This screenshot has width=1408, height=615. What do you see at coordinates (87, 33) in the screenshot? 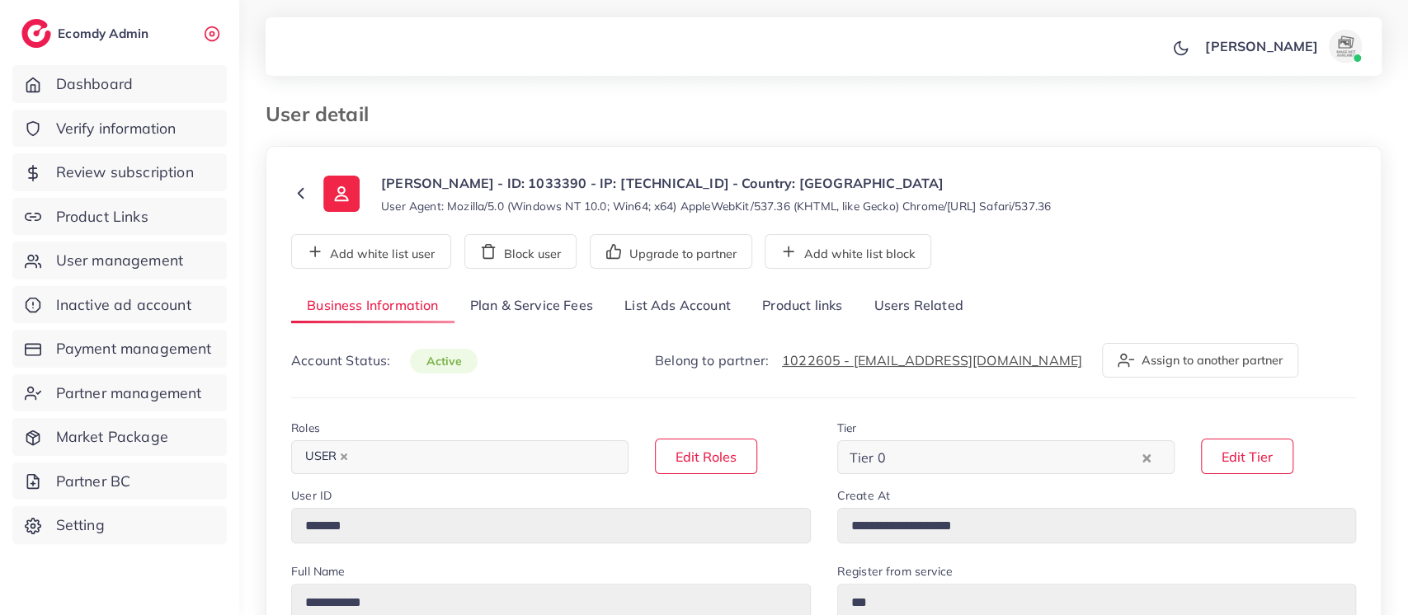
I see `a: logoEcomdy Admin` at bounding box center [87, 33].